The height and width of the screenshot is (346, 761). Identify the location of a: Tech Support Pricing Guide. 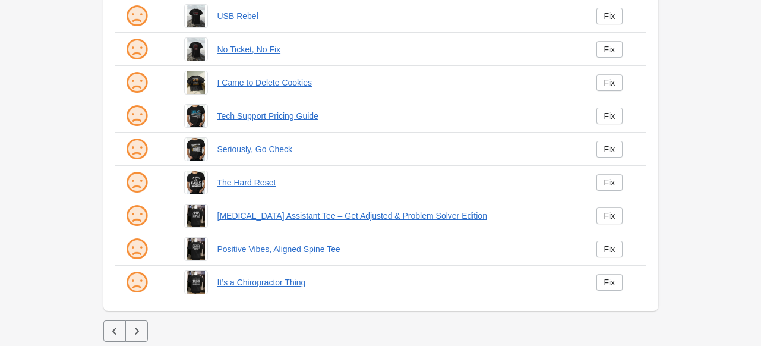
(397, 116).